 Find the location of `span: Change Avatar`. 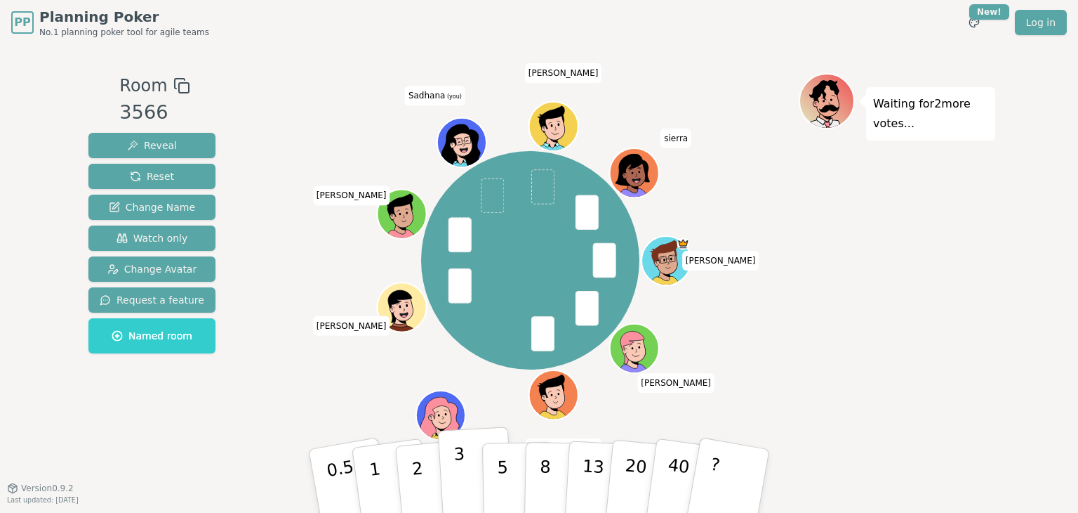

span: Change Avatar is located at coordinates (152, 269).